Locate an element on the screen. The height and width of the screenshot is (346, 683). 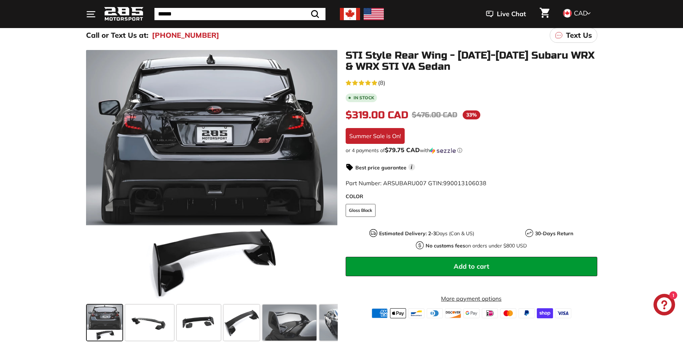
span: 990013106038 is located at coordinates (465, 183).